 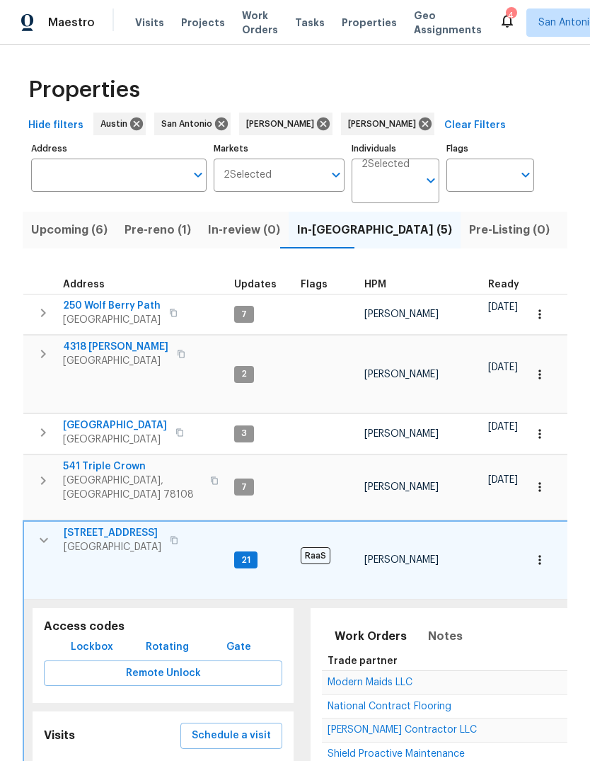 What do you see at coordinates (231, 735) in the screenshot?
I see `span: Schedule a visit` at bounding box center [231, 735].